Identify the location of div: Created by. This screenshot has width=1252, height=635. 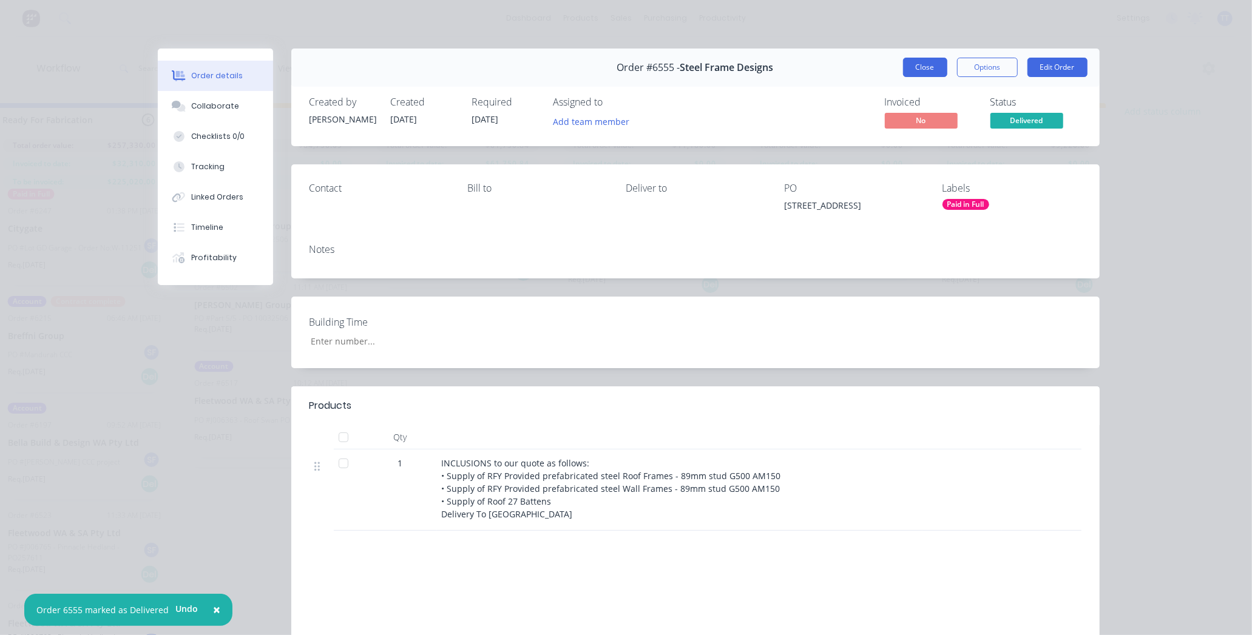
(343, 102).